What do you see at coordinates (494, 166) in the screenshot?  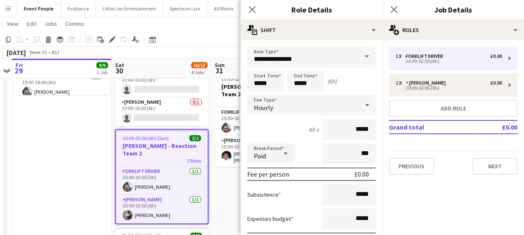 I see `button: Next` at bounding box center [494, 166].